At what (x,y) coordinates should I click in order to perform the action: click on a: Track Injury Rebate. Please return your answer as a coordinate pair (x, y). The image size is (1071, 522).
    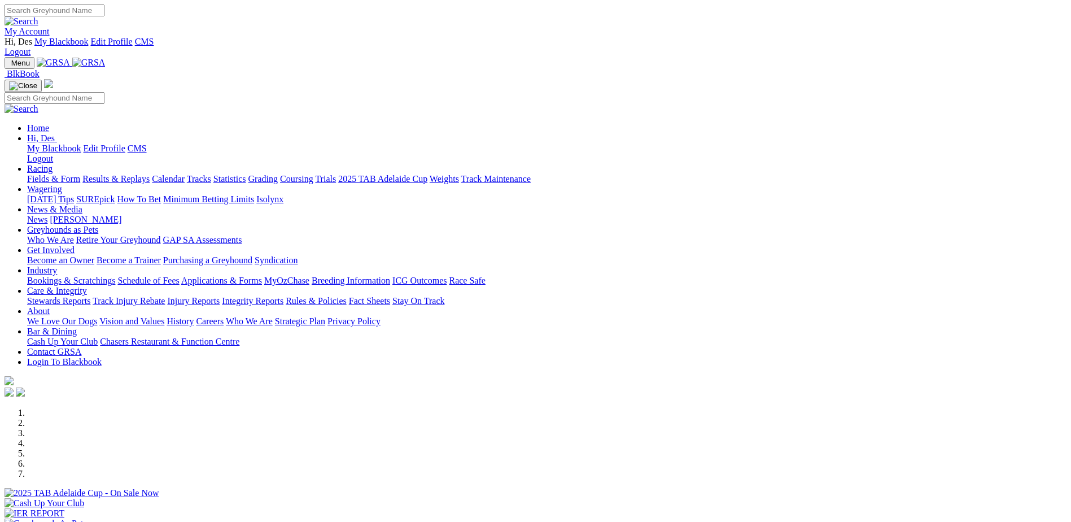
    Looking at the image, I should click on (129, 300).